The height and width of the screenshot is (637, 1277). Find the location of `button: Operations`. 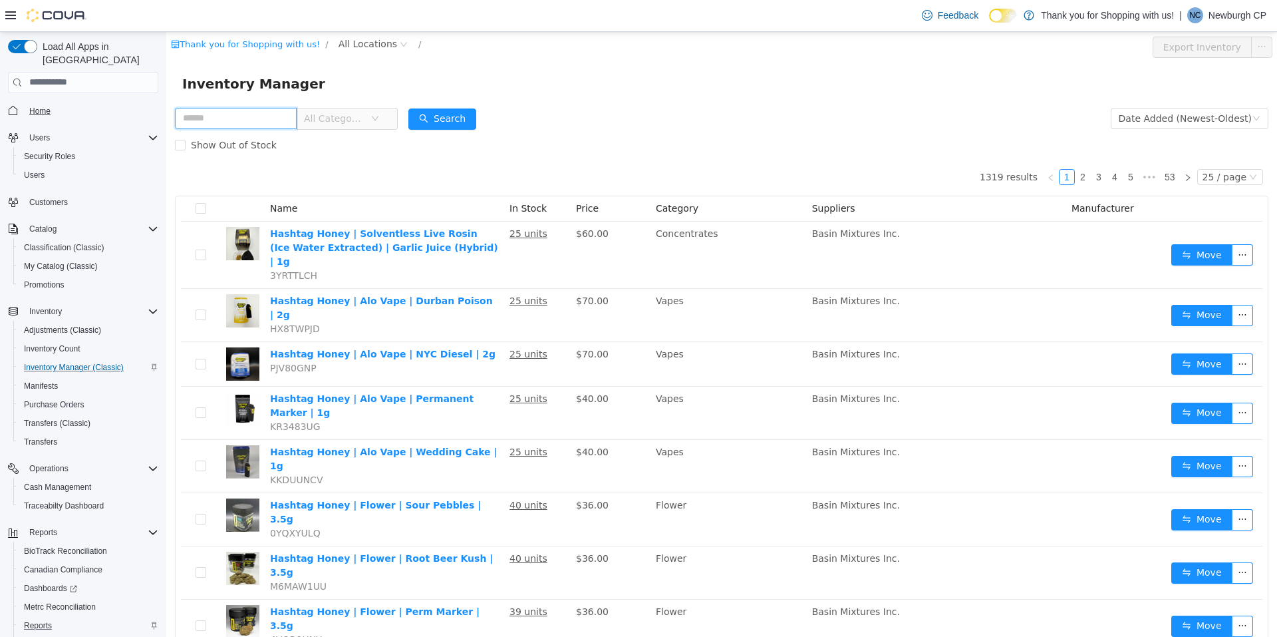

button: Operations is located at coordinates (83, 468).